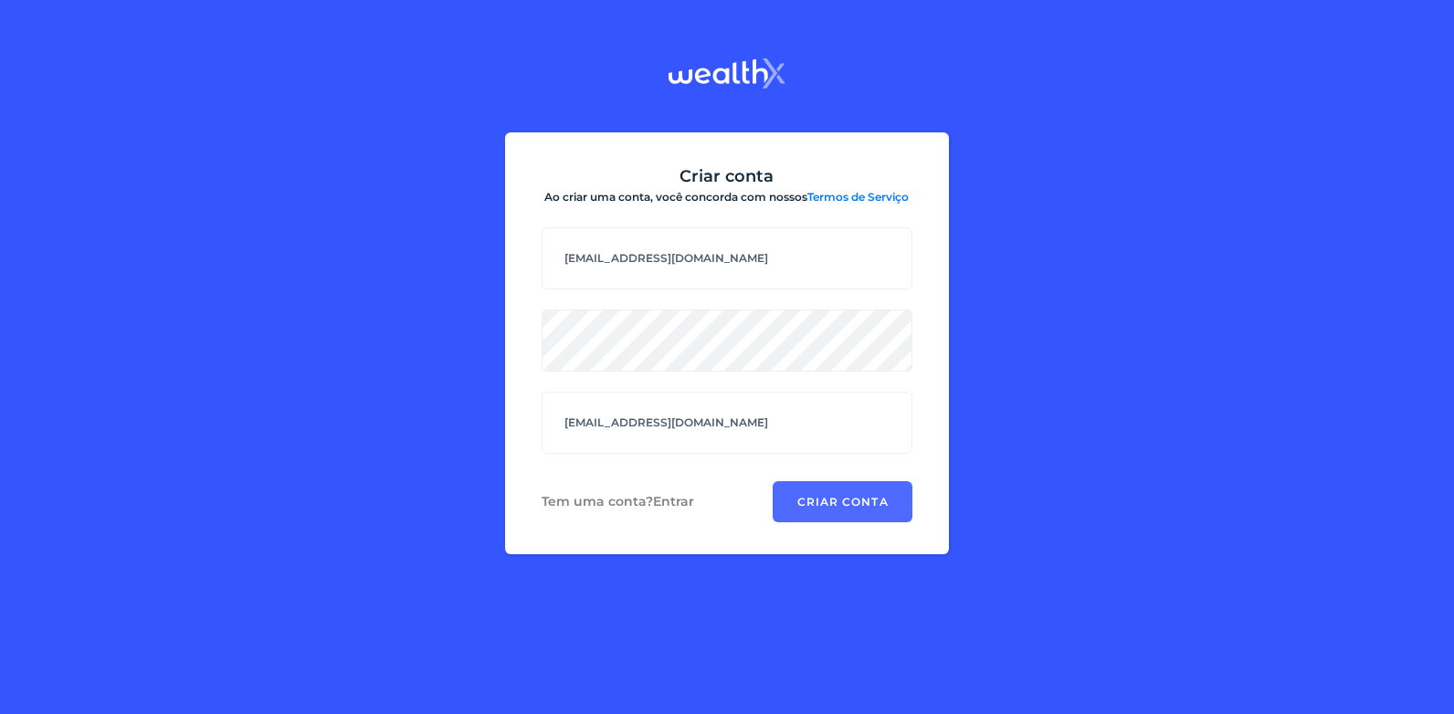 This screenshot has width=1454, height=714. Describe the element at coordinates (617, 501) in the screenshot. I see `span: Tem uma conta?` at that location.